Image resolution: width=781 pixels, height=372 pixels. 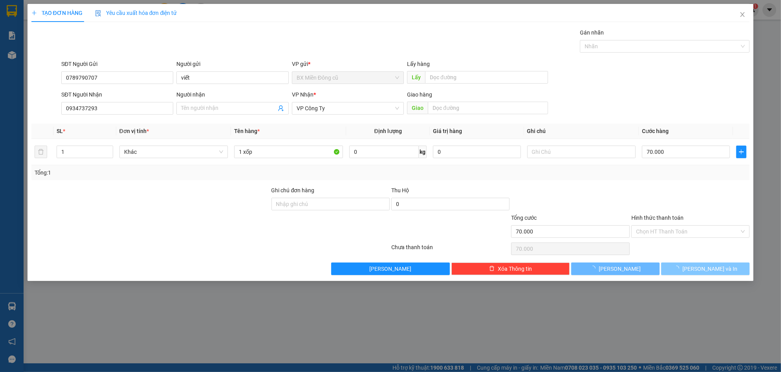 I want to click on span: Giao hàng, so click(x=419, y=95).